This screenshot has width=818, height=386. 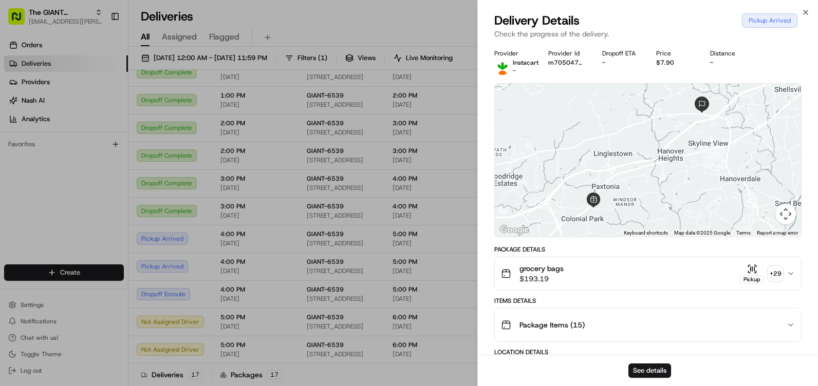 What do you see at coordinates (648, 352) in the screenshot?
I see `div: Location Details` at bounding box center [648, 352].